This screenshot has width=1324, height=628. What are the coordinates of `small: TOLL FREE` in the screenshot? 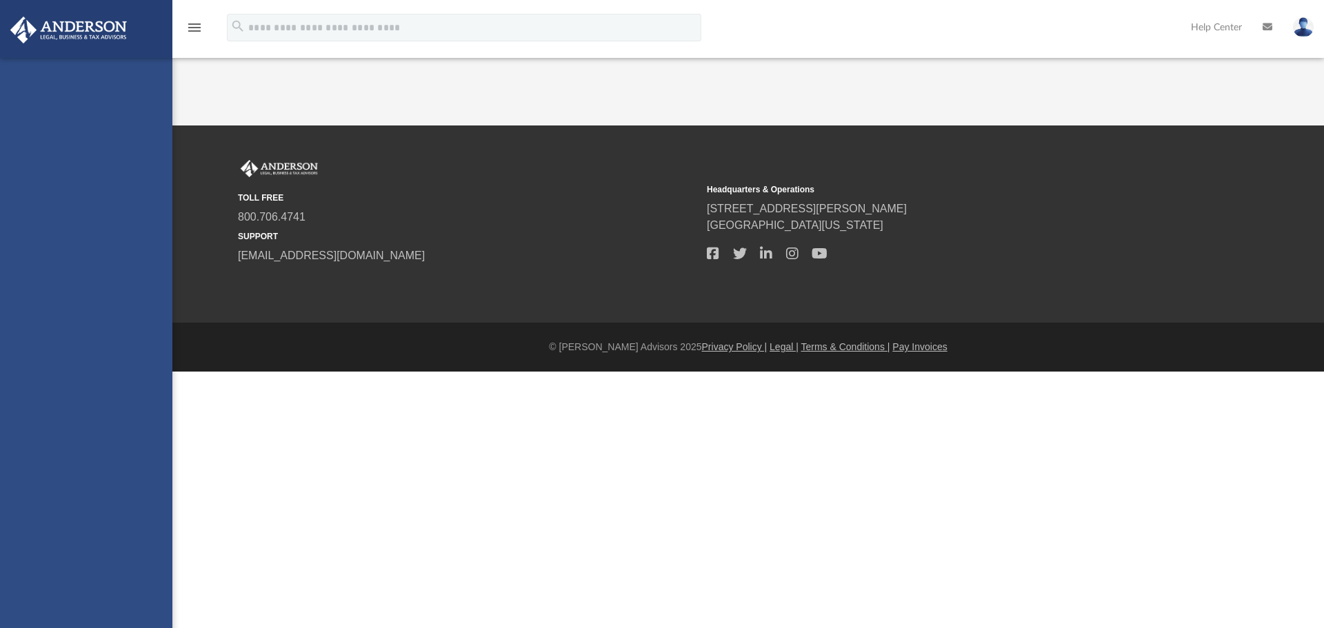 It's located at (468, 198).